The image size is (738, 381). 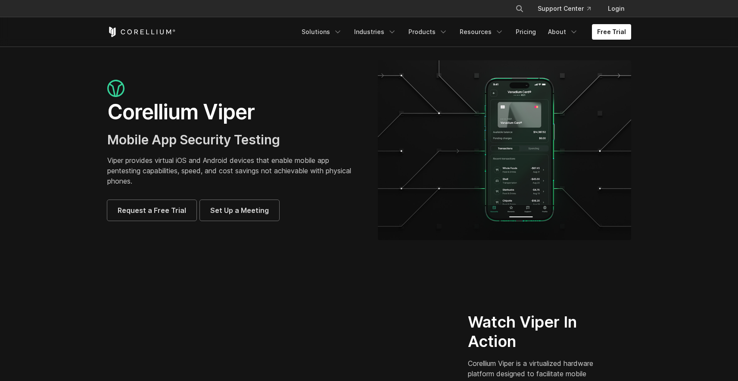 What do you see at coordinates (240, 210) in the screenshot?
I see `a: Set Up a Meeting` at bounding box center [240, 210].